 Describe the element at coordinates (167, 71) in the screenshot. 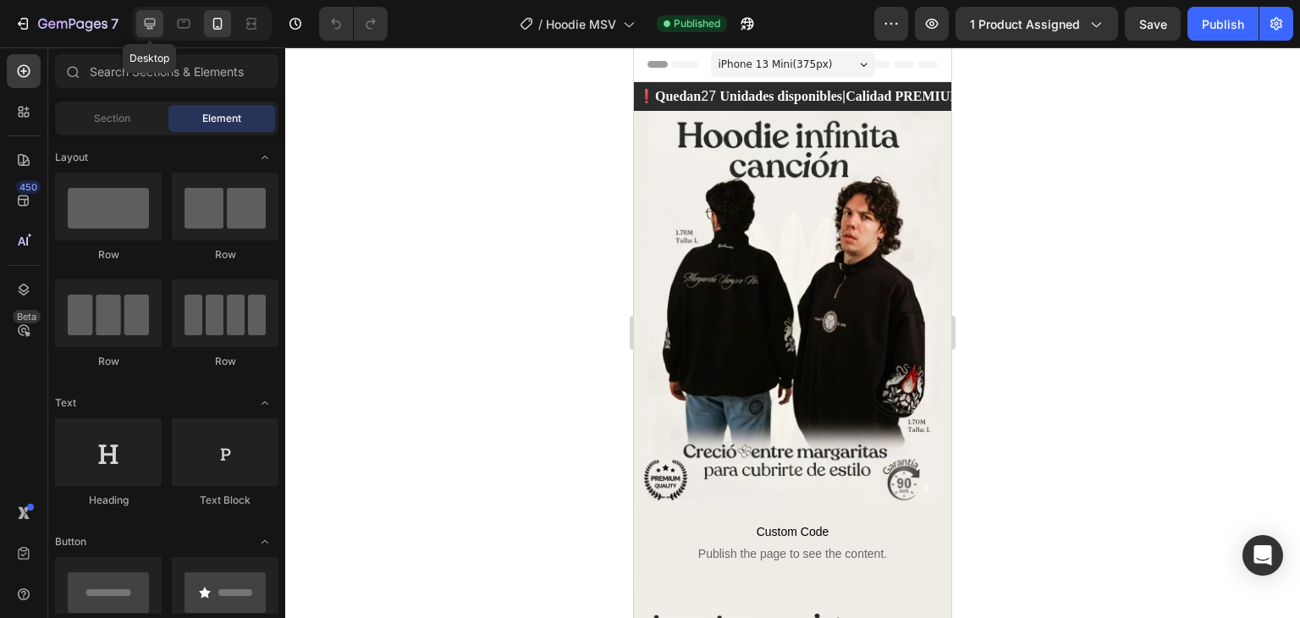

I see `input: Search Sections & Elements` at that location.